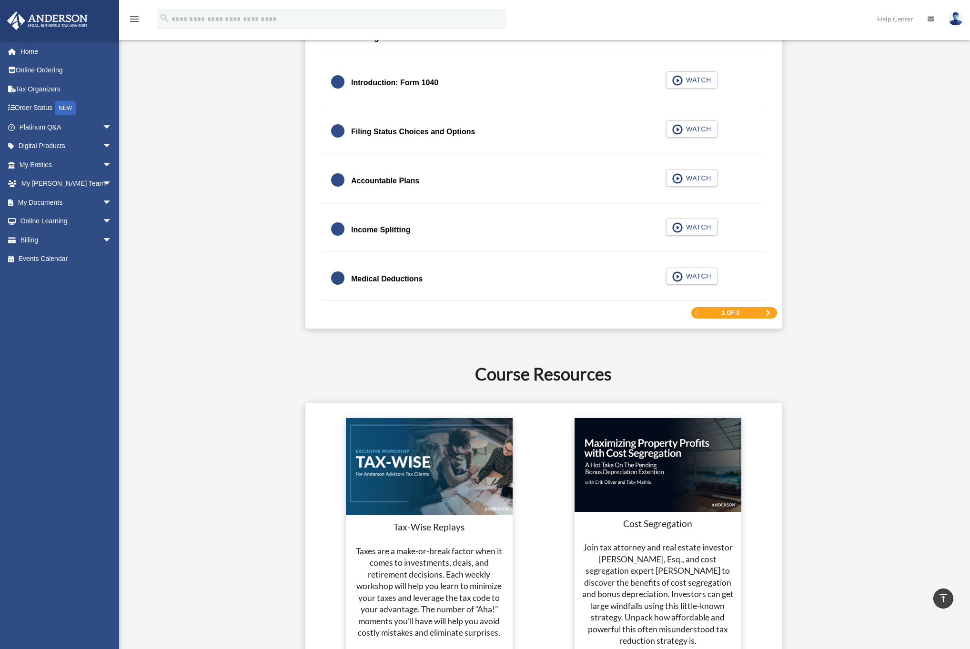 This screenshot has height=649, width=970. I want to click on a: menu, so click(134, 20).